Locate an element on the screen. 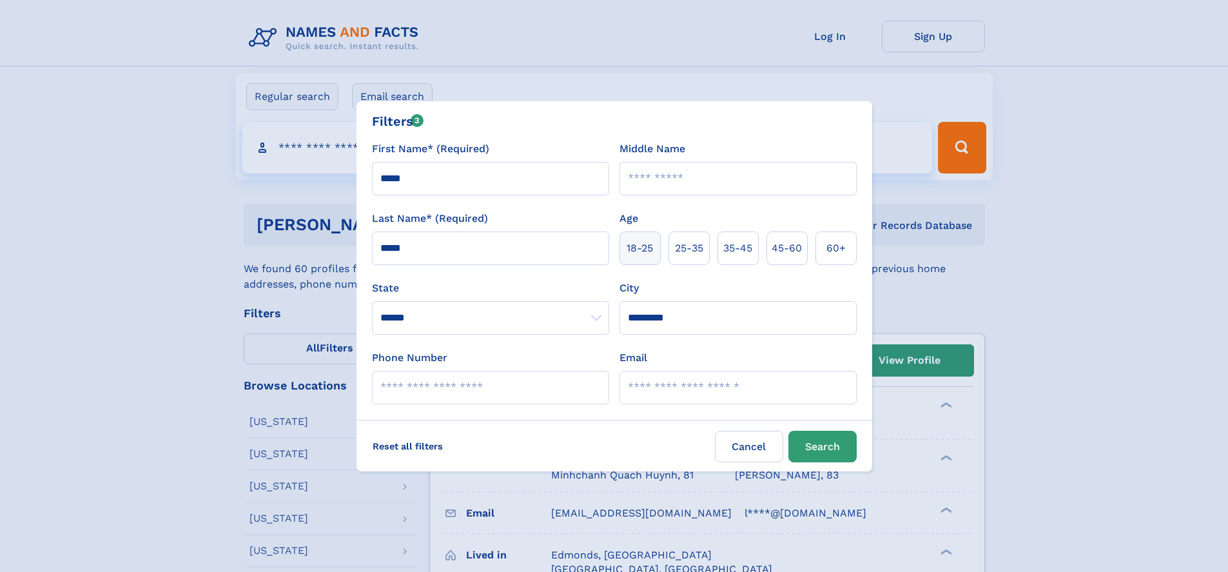 Image resolution: width=1228 pixels, height=572 pixels. label: Email is located at coordinates (633, 358).